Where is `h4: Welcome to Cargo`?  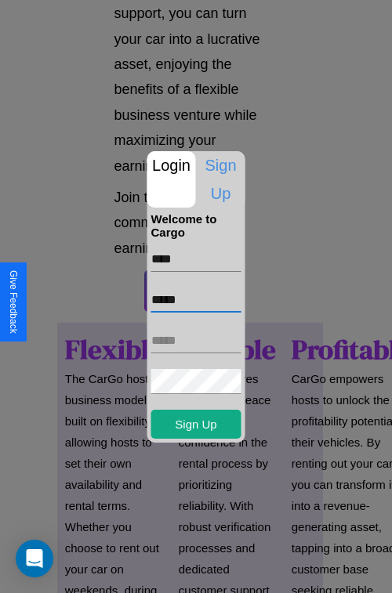
h4: Welcome to Cargo is located at coordinates (196, 226).